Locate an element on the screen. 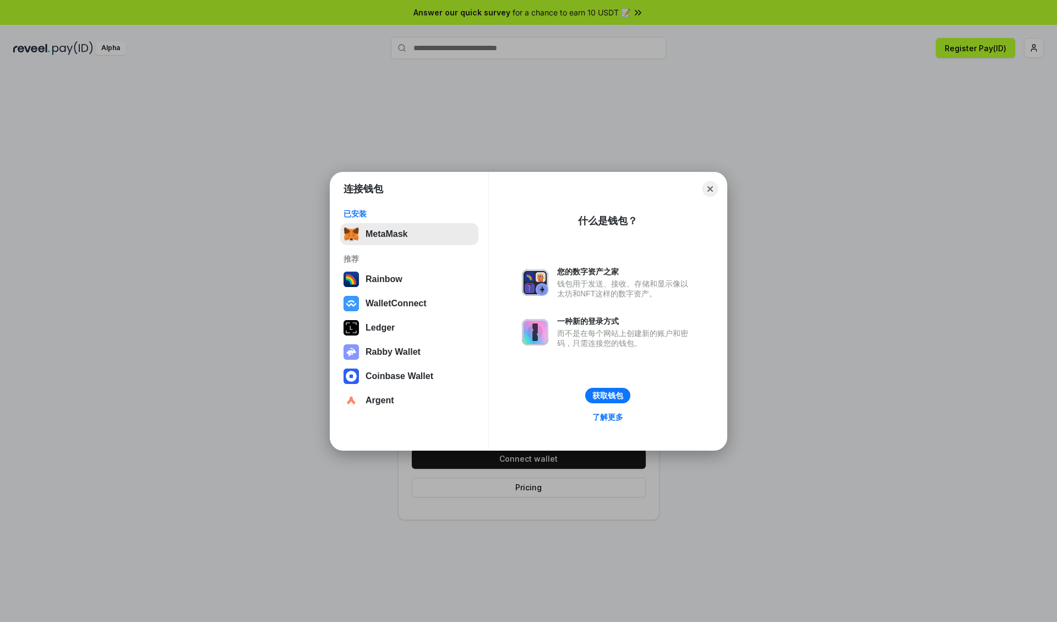  div: Ledger is located at coordinates (380, 328).